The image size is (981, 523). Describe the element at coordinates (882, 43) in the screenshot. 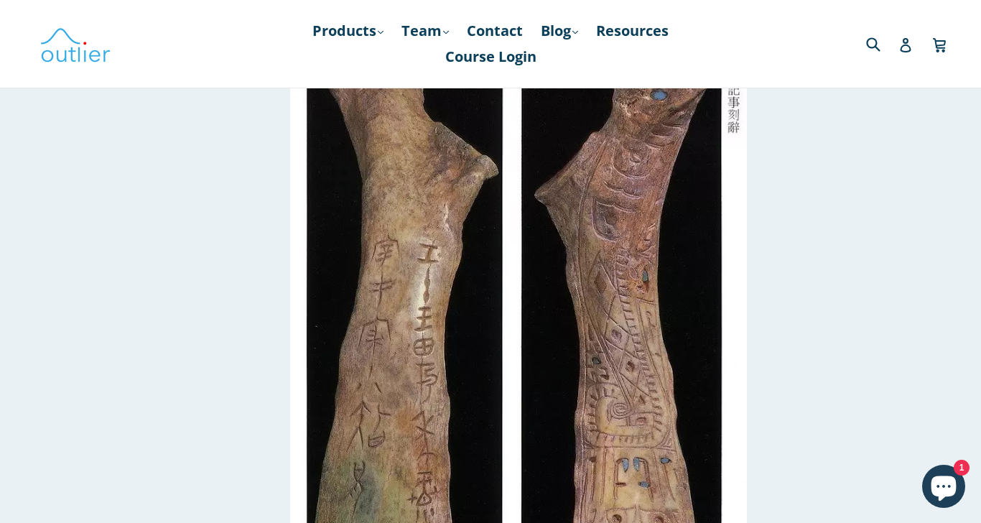

I see `input: Search` at that location.